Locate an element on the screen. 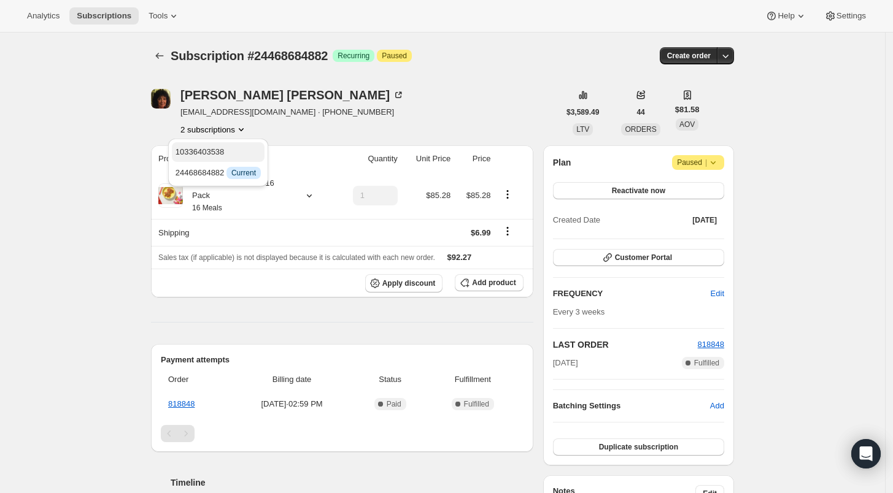 The height and width of the screenshot is (493, 893). span: Subscription #24468684882 is located at coordinates (249, 56).